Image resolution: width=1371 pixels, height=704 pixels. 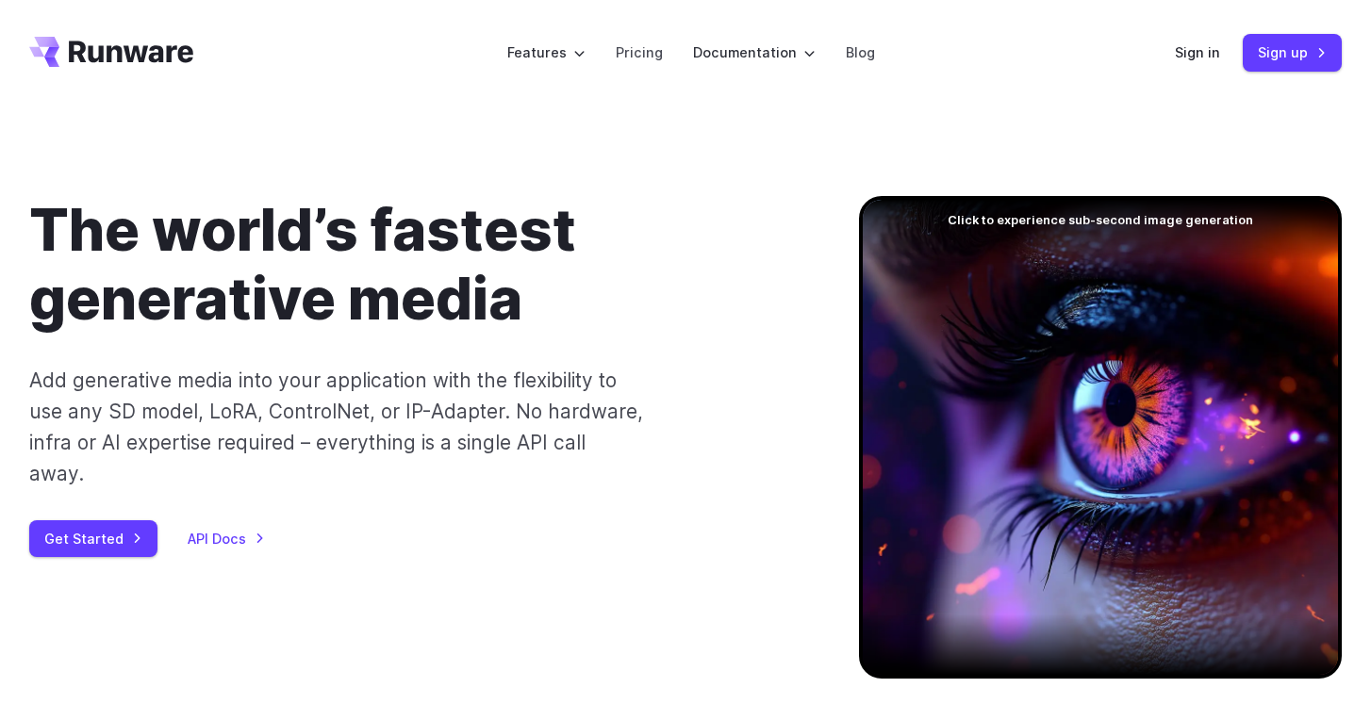 What do you see at coordinates (226, 538) in the screenshot?
I see `a: API Docs` at bounding box center [226, 538].